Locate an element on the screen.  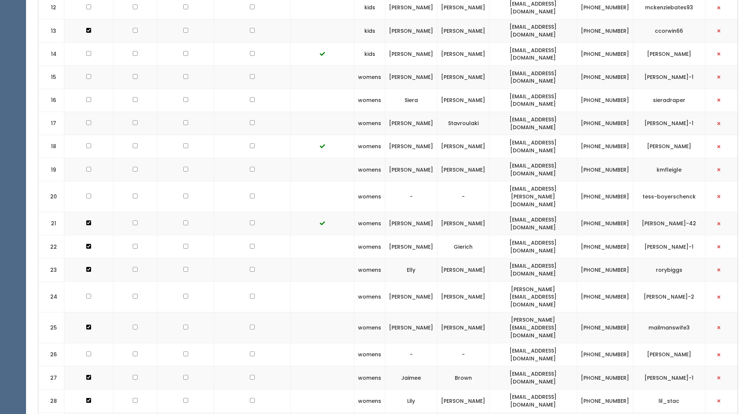
td: 20 is located at coordinates (51, 196).